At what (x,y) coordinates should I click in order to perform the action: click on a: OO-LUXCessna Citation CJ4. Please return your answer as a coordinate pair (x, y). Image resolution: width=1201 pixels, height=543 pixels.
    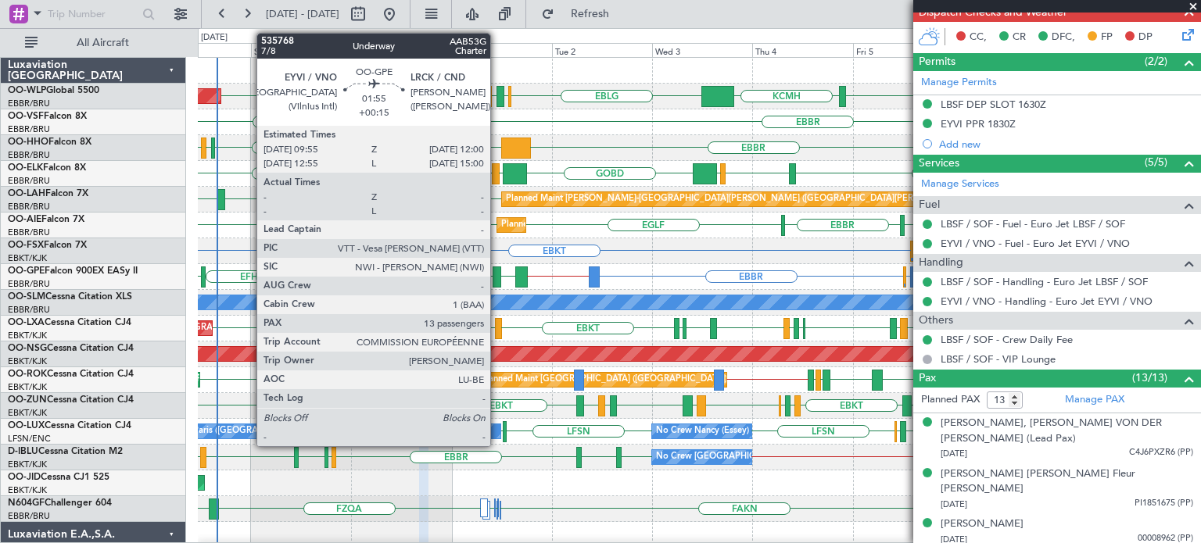
    Looking at the image, I should click on (70, 426).